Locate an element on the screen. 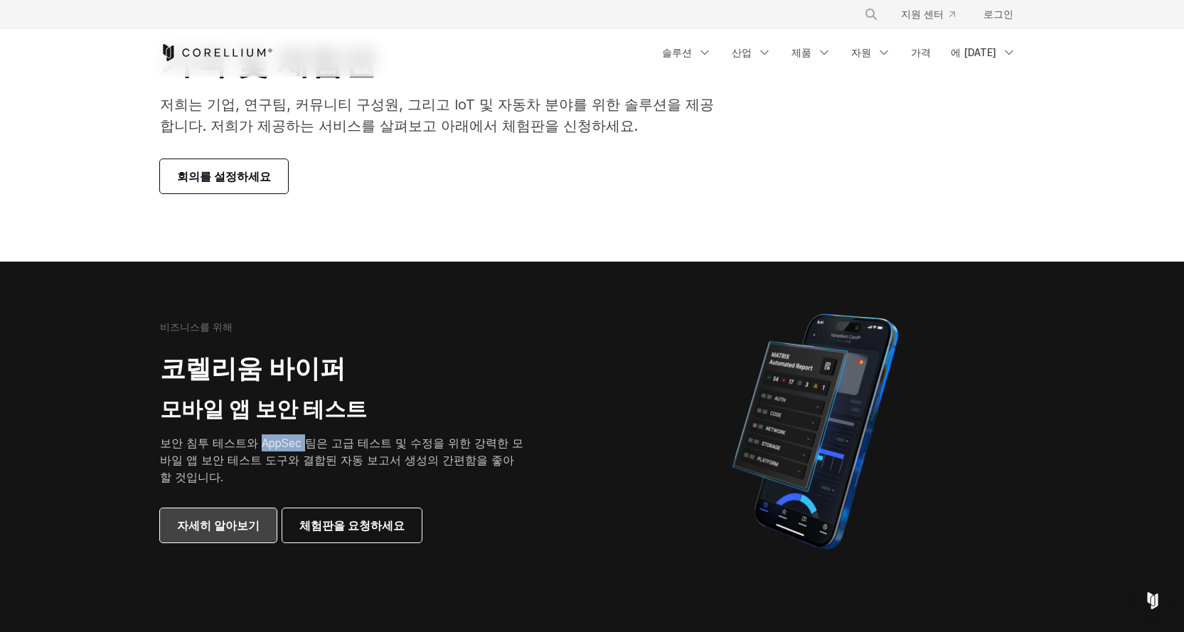  font: 비즈니스를 위해 is located at coordinates (196, 326).